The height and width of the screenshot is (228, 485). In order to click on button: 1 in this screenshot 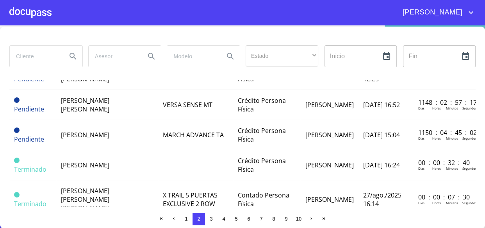, I will do `click(186, 219)`.